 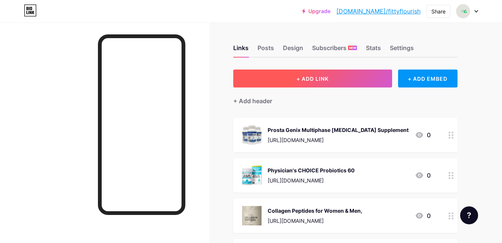 What do you see at coordinates (252, 135) in the screenshot?
I see `img: Prosta Genix Multiphase Prostate Supplement` at bounding box center [252, 135].